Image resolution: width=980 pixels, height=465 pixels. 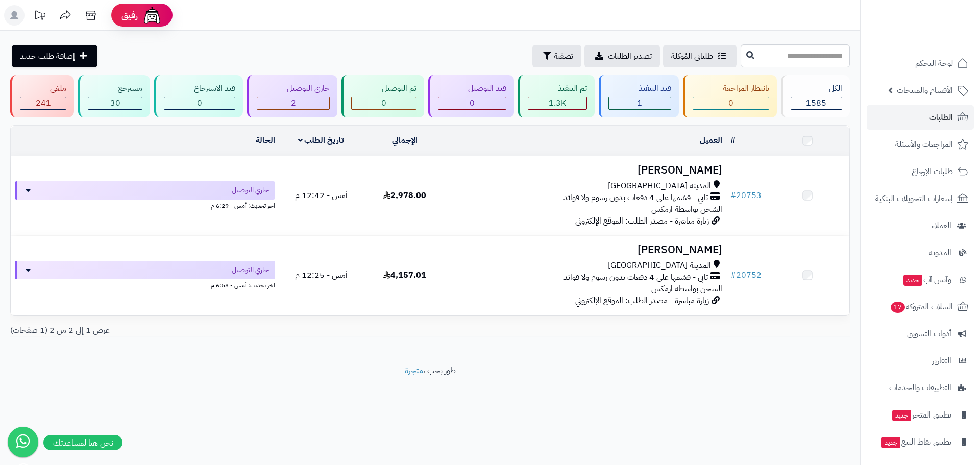 What do you see at coordinates (929, 334) in the screenshot?
I see `span: أدوات التسويق` at bounding box center [929, 334].